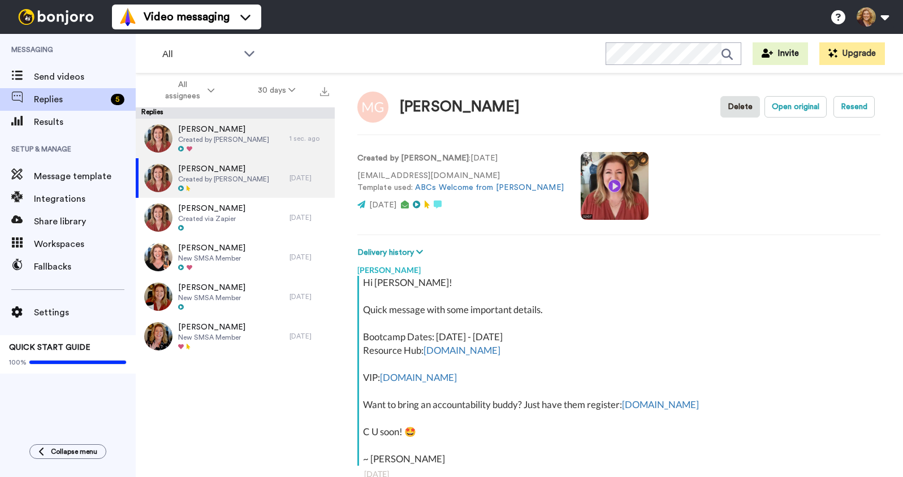  Describe the element at coordinates (200, 54) in the screenshot. I see `span: All` at that location.